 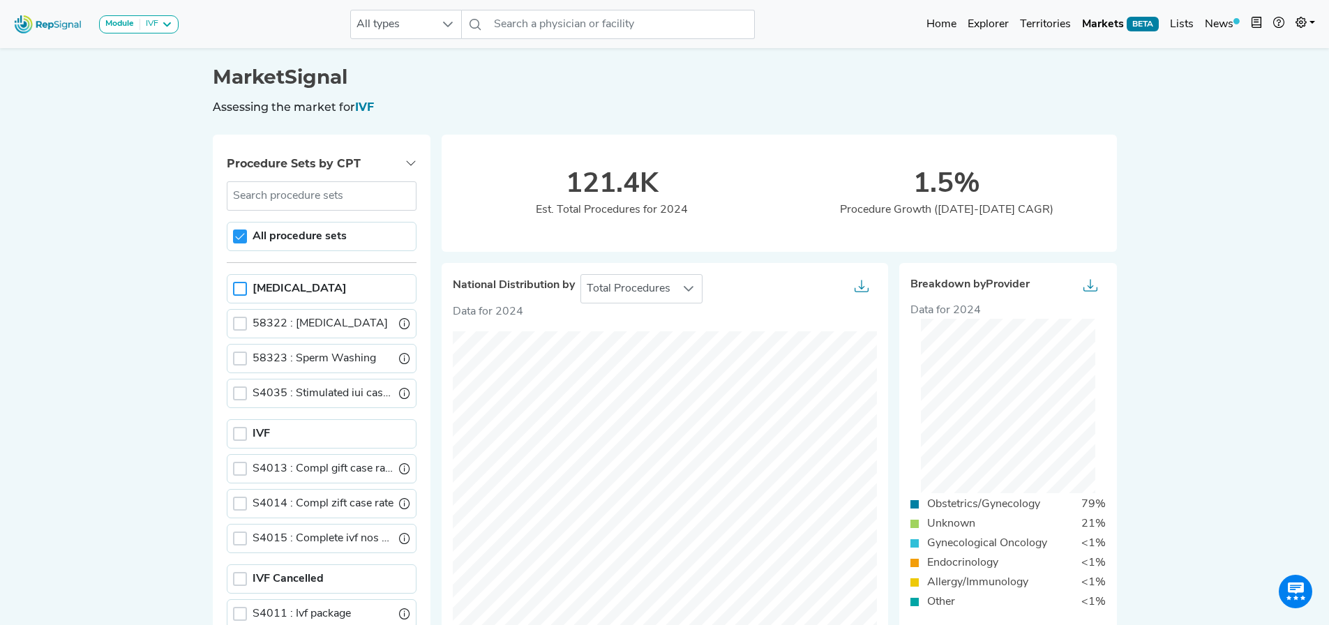 What do you see at coordinates (978, 583) in the screenshot?
I see `div: Allergy/Immunology` at bounding box center [978, 583].